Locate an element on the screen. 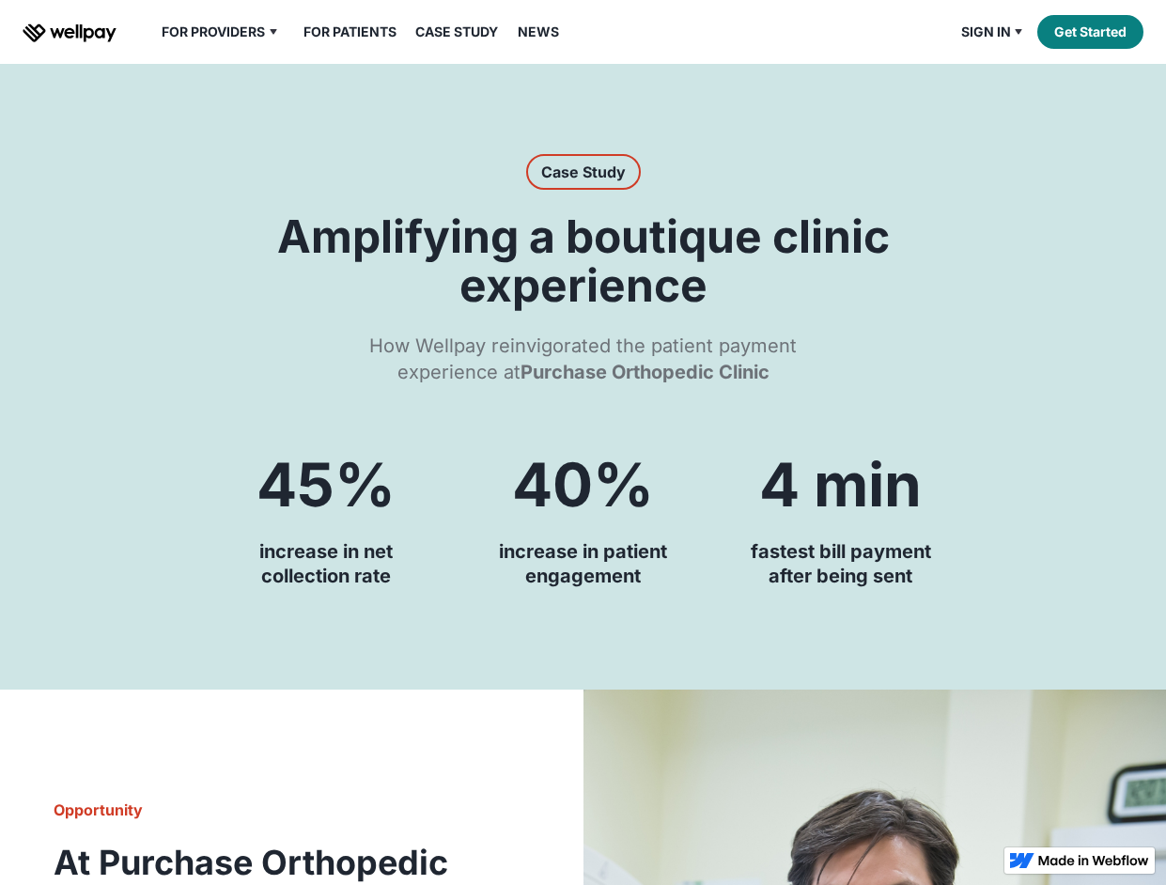 The width and height of the screenshot is (1166, 885). h4: 45% is located at coordinates (326, 485).